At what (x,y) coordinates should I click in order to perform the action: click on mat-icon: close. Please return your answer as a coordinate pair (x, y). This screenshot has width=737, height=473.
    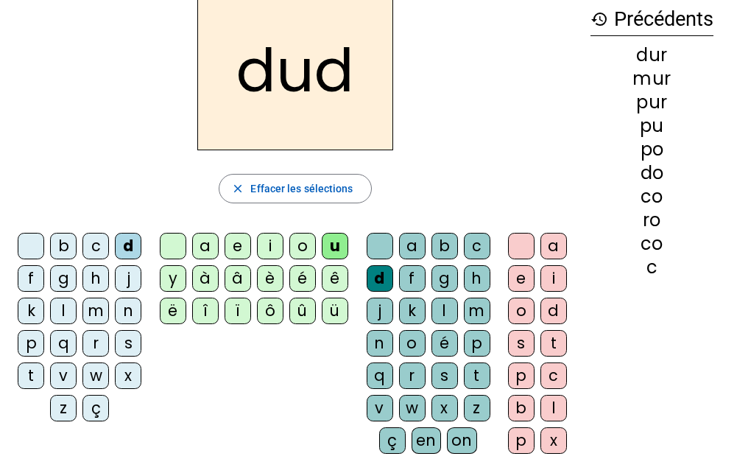
    Looking at the image, I should click on (238, 188).